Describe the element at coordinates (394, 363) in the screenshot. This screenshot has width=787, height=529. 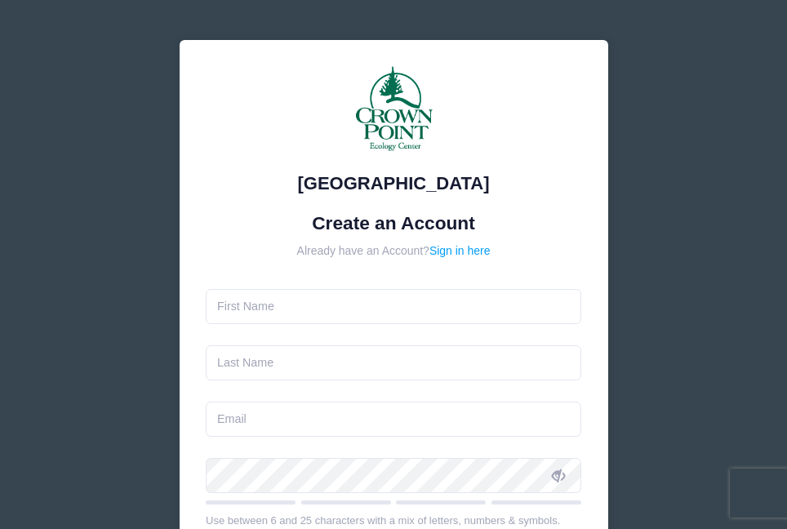
I see `input: Last Name` at that location.